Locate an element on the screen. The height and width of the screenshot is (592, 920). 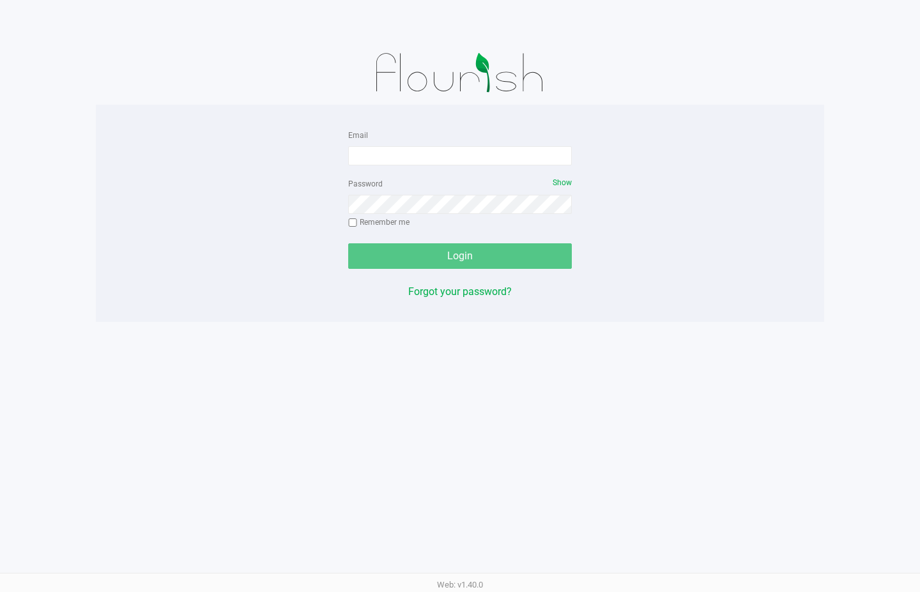
label: Remember me is located at coordinates (379, 222).